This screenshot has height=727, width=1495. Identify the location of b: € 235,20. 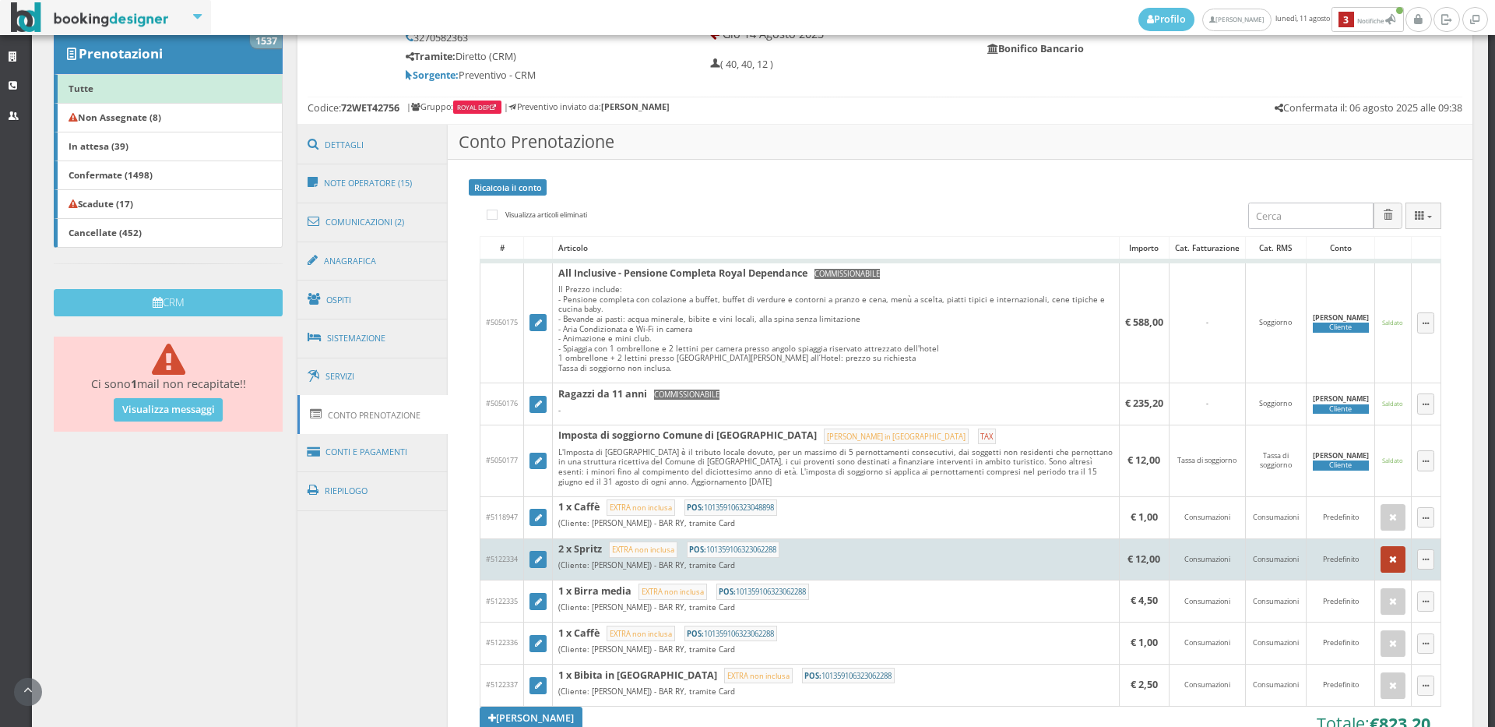
(1144, 403).